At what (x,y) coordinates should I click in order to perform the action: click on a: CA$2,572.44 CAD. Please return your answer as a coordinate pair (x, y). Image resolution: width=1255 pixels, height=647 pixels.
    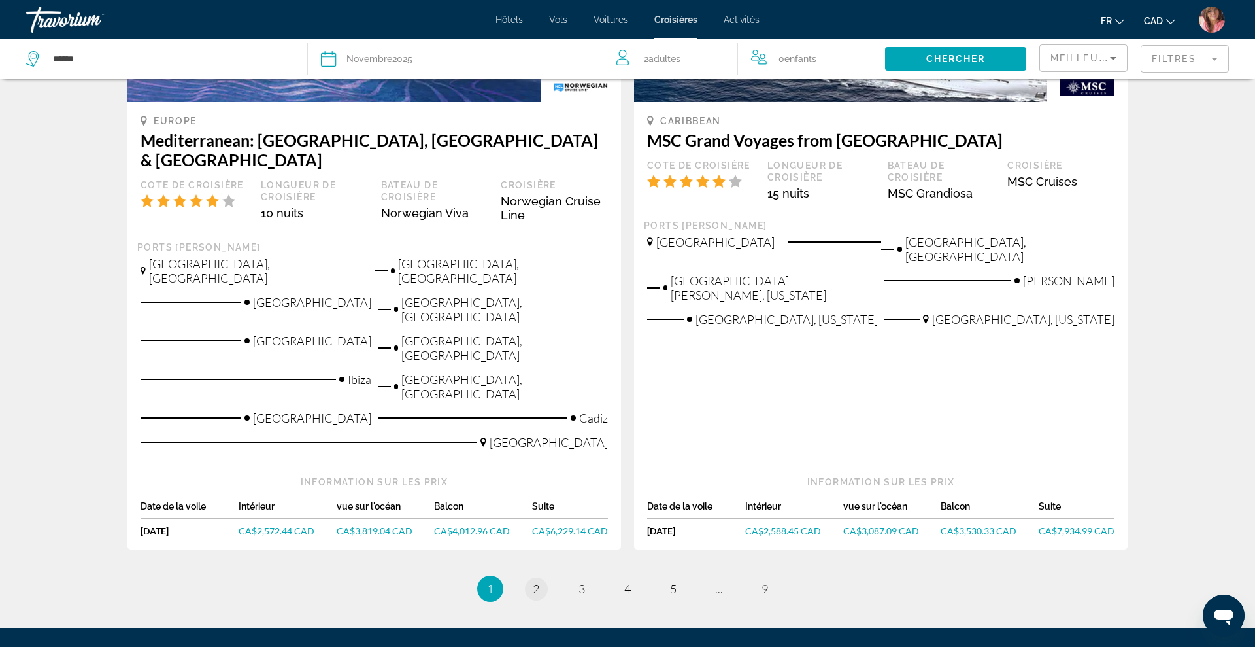
    Looking at the image, I should click on (288, 530).